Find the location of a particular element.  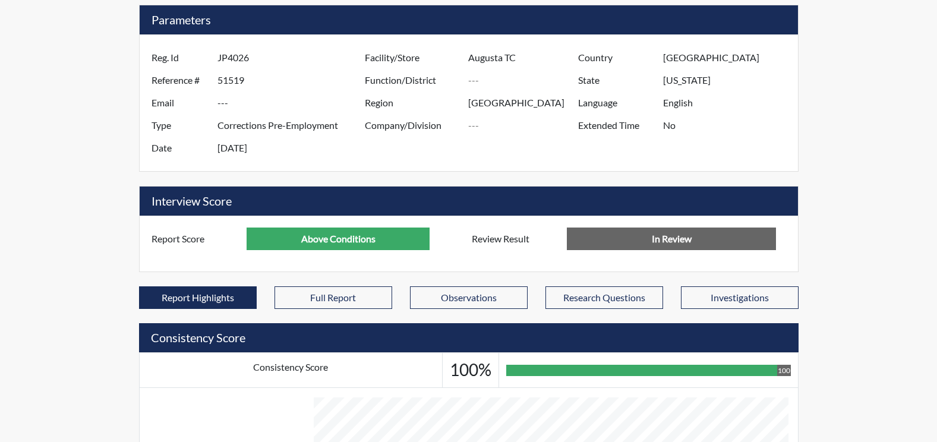

td: Consistency Score is located at coordinates (290, 370).